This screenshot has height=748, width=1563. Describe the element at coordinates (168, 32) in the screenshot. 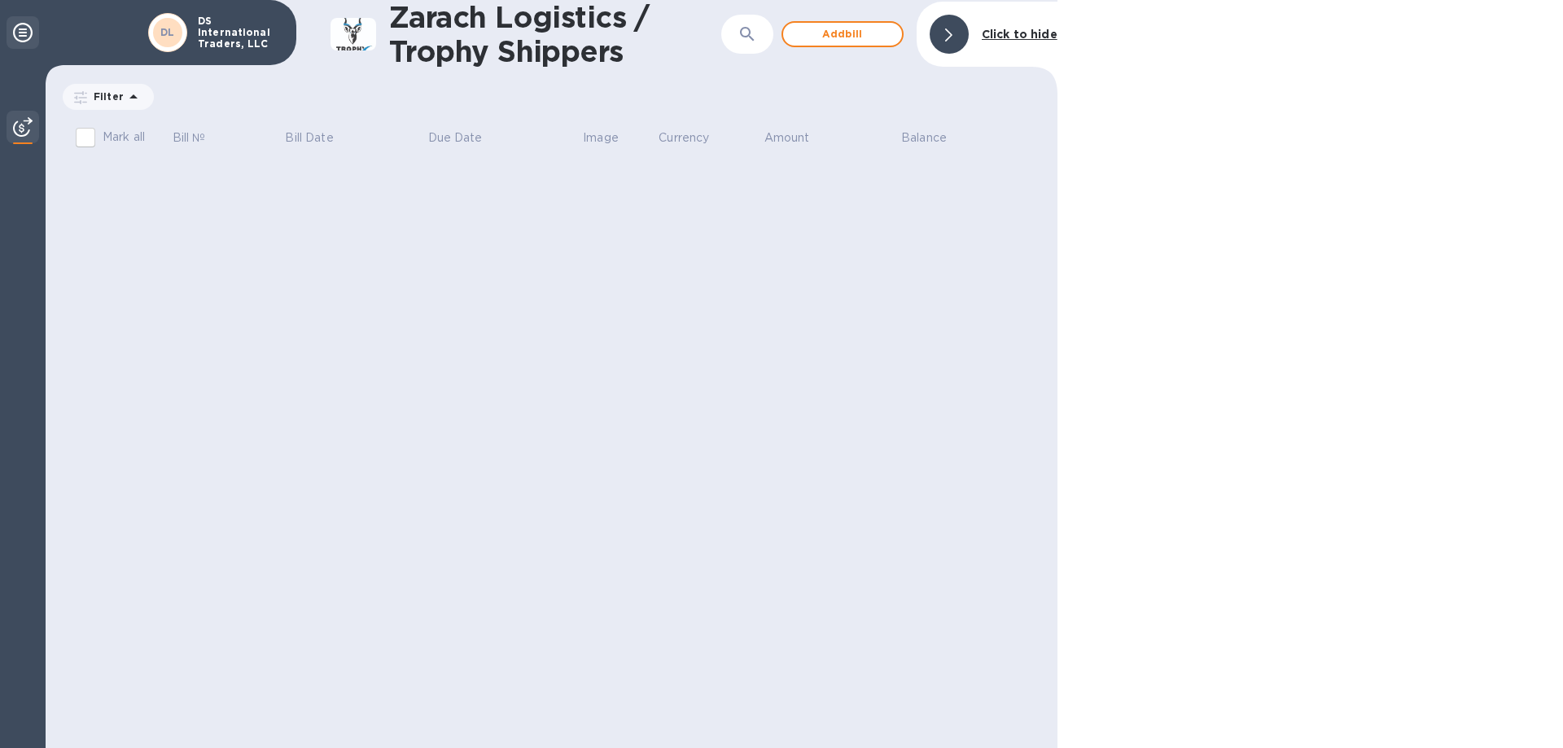

I see `b: DL` at that location.